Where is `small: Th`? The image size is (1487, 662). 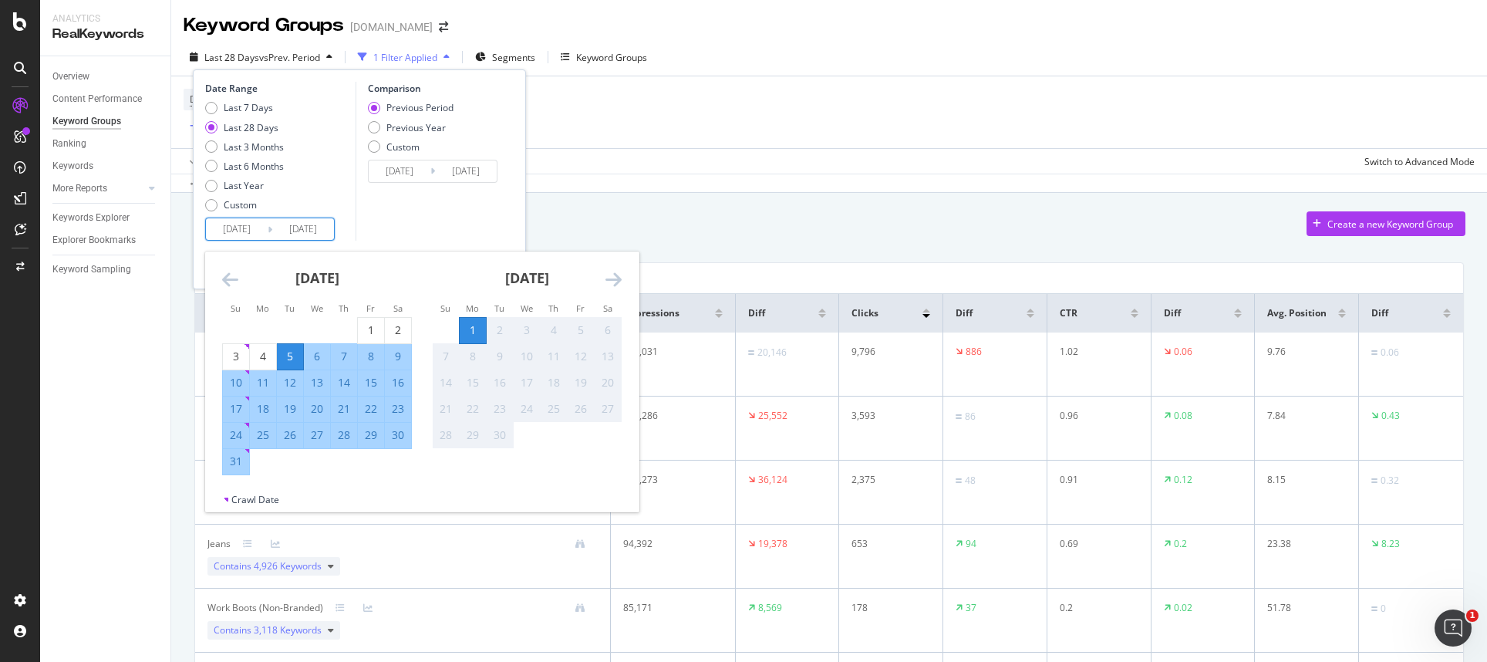 small: Th is located at coordinates (343, 308).